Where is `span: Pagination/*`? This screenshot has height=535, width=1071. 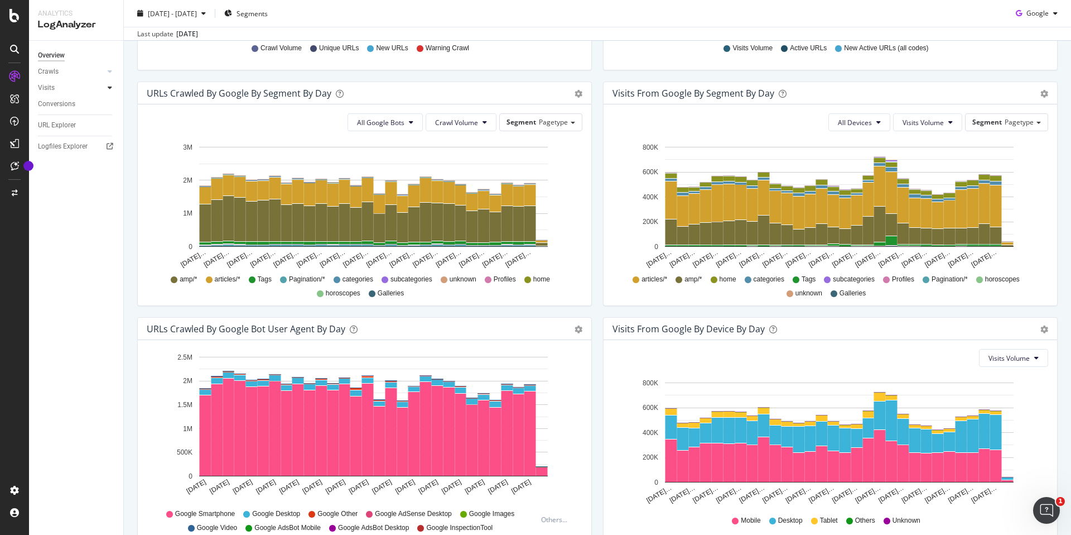 span: Pagination/* is located at coordinates (307, 279).